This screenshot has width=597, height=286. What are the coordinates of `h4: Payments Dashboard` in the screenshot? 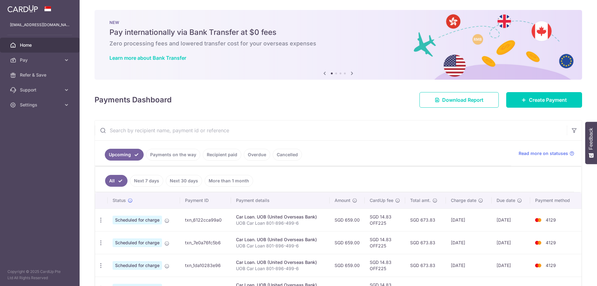 It's located at (133, 100).